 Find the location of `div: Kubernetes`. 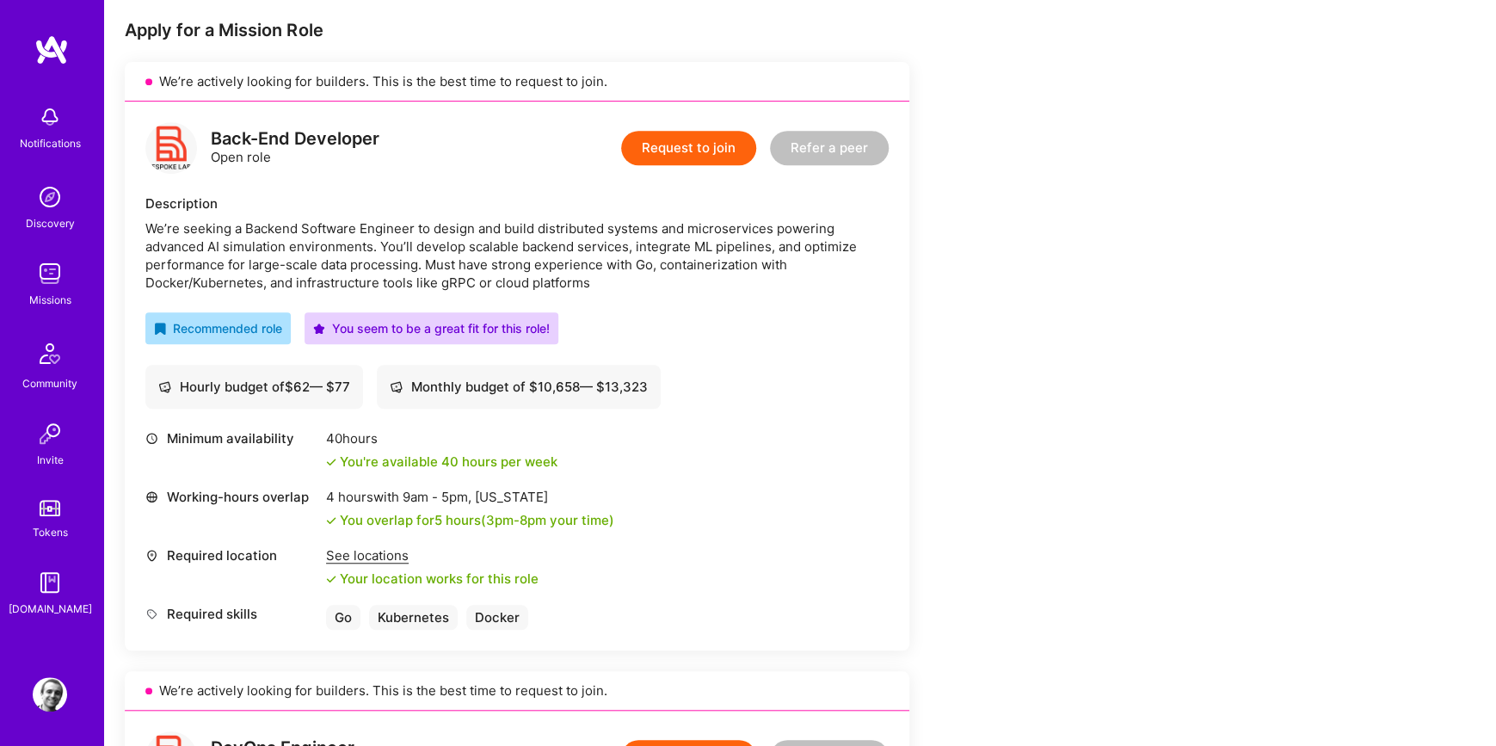

div: Kubernetes is located at coordinates (413, 617).